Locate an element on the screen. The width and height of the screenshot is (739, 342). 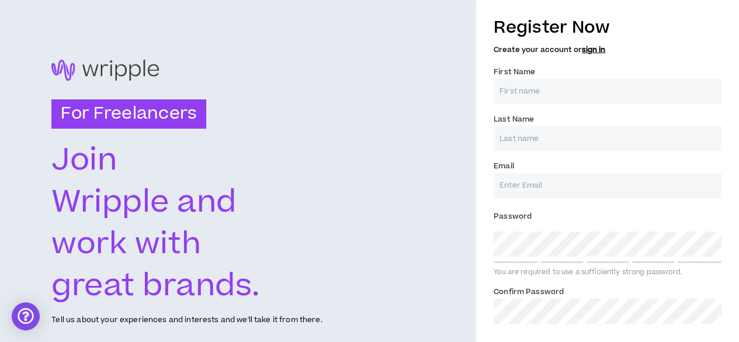
div: Domain Overview is located at coordinates (74, 72).